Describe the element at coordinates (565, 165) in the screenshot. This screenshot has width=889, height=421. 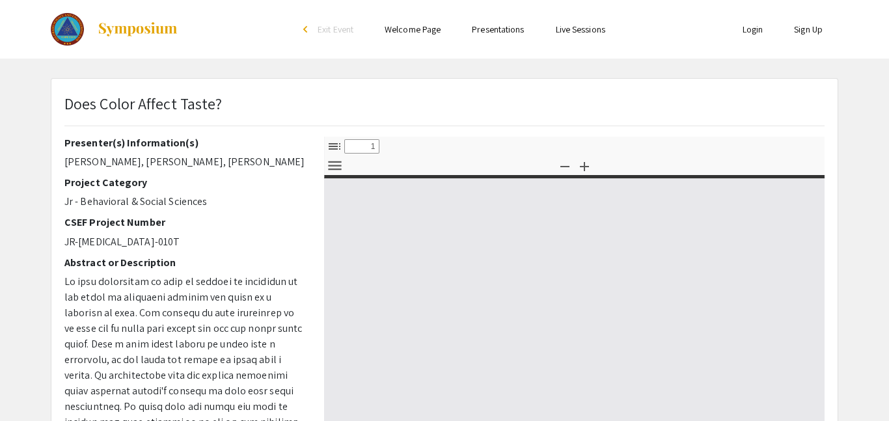
I see `button: Zoom Out` at that location.